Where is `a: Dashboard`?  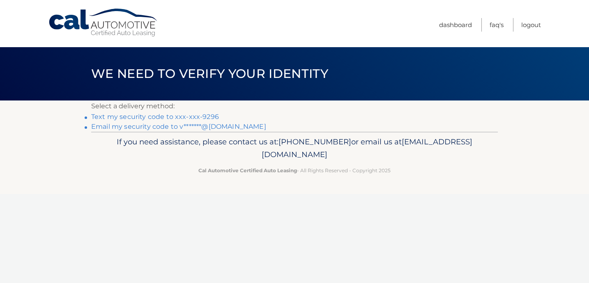 a: Dashboard is located at coordinates (456, 25).